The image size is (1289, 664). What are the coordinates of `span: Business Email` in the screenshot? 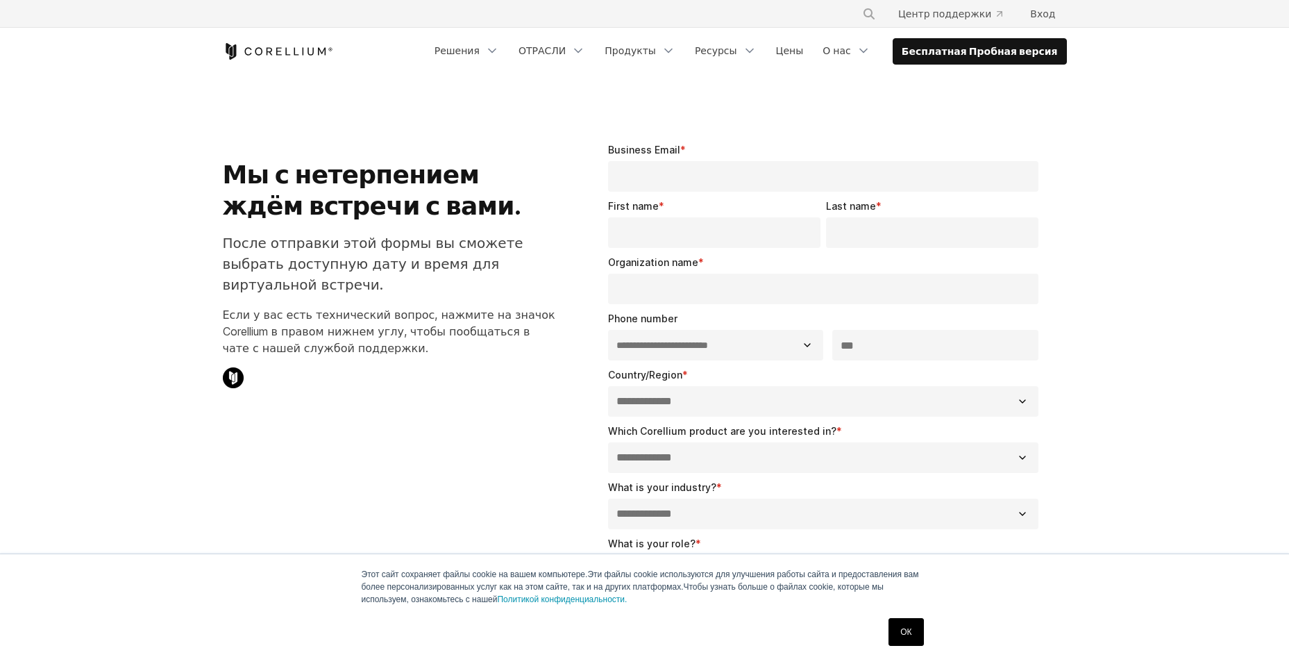 It's located at (644, 149).